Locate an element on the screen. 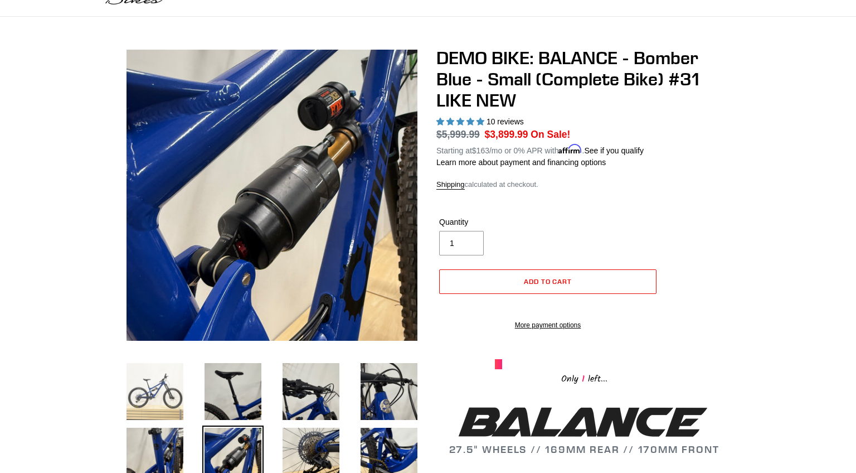 The height and width of the screenshot is (473, 856). p: Starting at /mo or 0% APR with . is located at coordinates (540, 149).